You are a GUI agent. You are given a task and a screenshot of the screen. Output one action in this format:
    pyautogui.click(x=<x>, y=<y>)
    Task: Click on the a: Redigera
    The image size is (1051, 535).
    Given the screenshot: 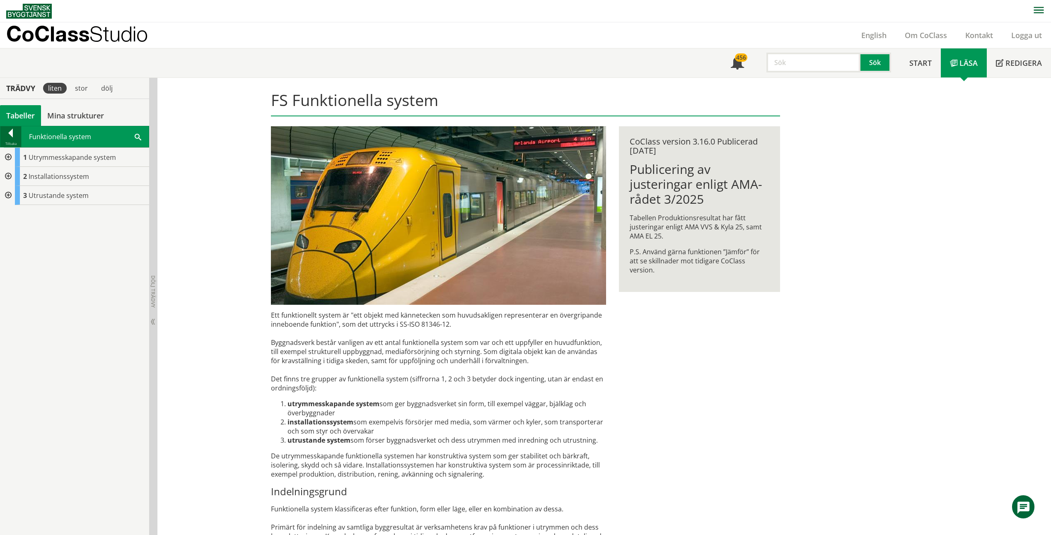 What is the action you would take?
    pyautogui.click(x=1019, y=63)
    